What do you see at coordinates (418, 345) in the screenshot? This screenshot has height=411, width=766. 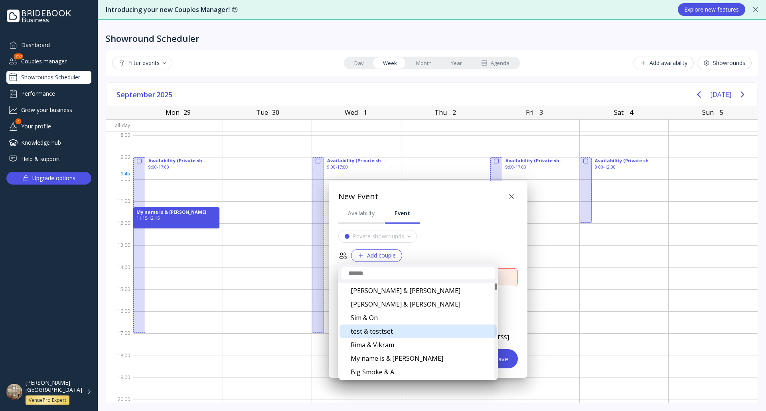 I see `div: Rima & Vikram` at bounding box center [418, 345].